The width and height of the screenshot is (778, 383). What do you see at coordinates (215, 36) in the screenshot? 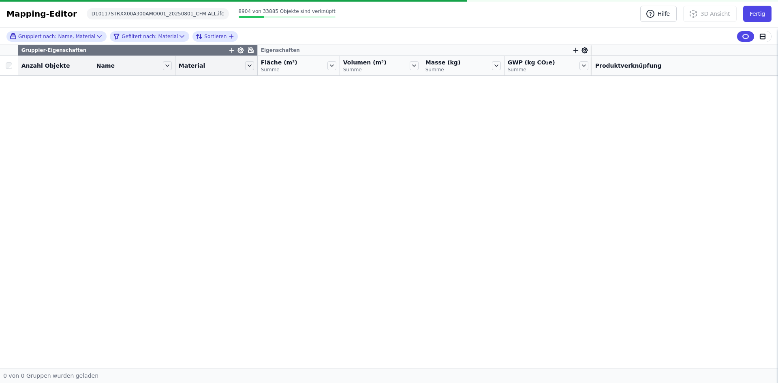
I see `button: Sortieren` at bounding box center [215, 36].